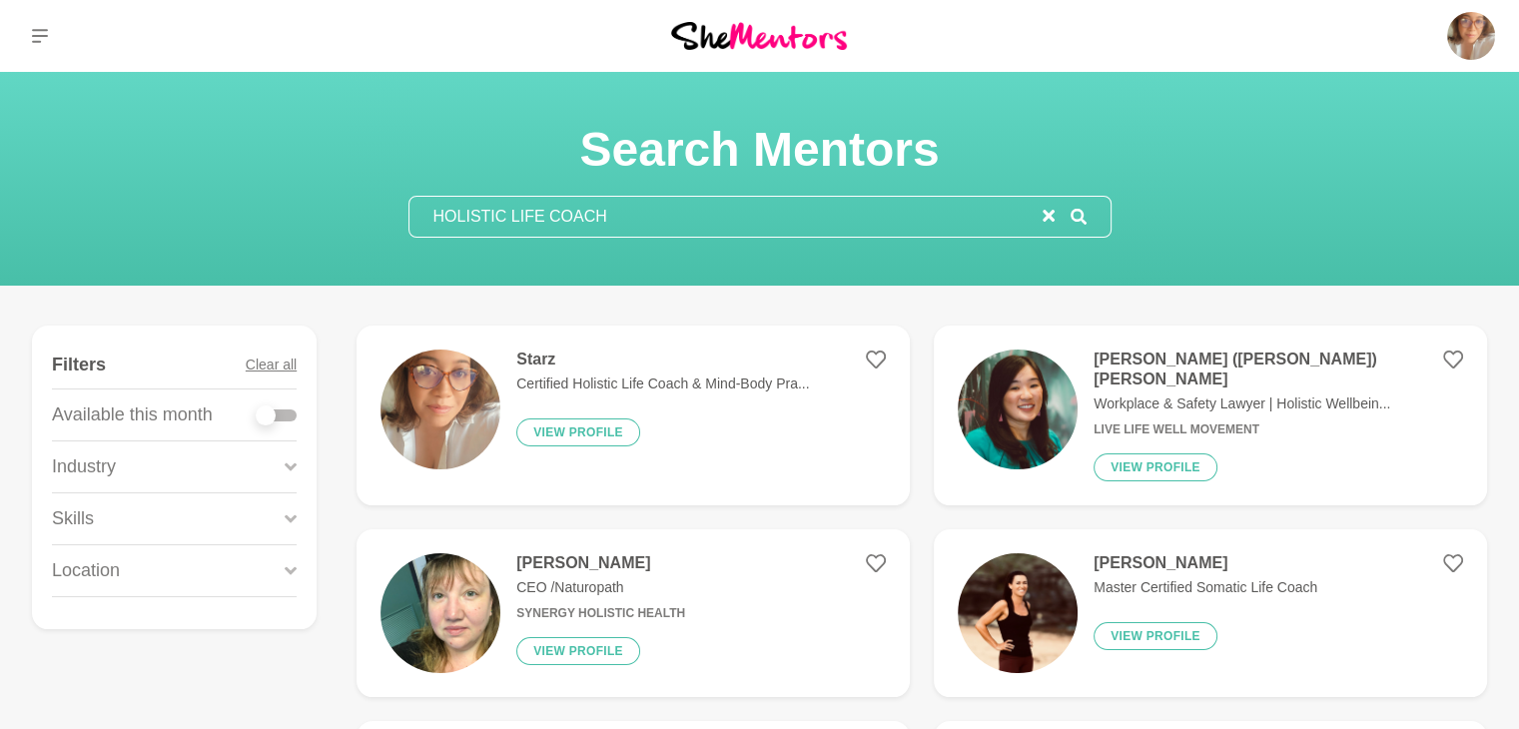 This screenshot has height=729, width=1519. What do you see at coordinates (759, 35) in the screenshot?
I see `img: She Mentors Logo` at bounding box center [759, 35].